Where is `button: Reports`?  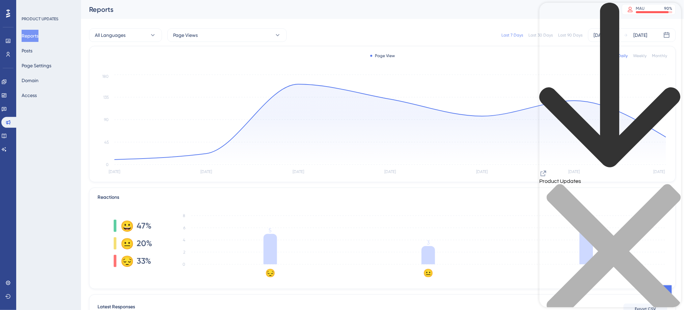
button: Reports is located at coordinates (30, 36).